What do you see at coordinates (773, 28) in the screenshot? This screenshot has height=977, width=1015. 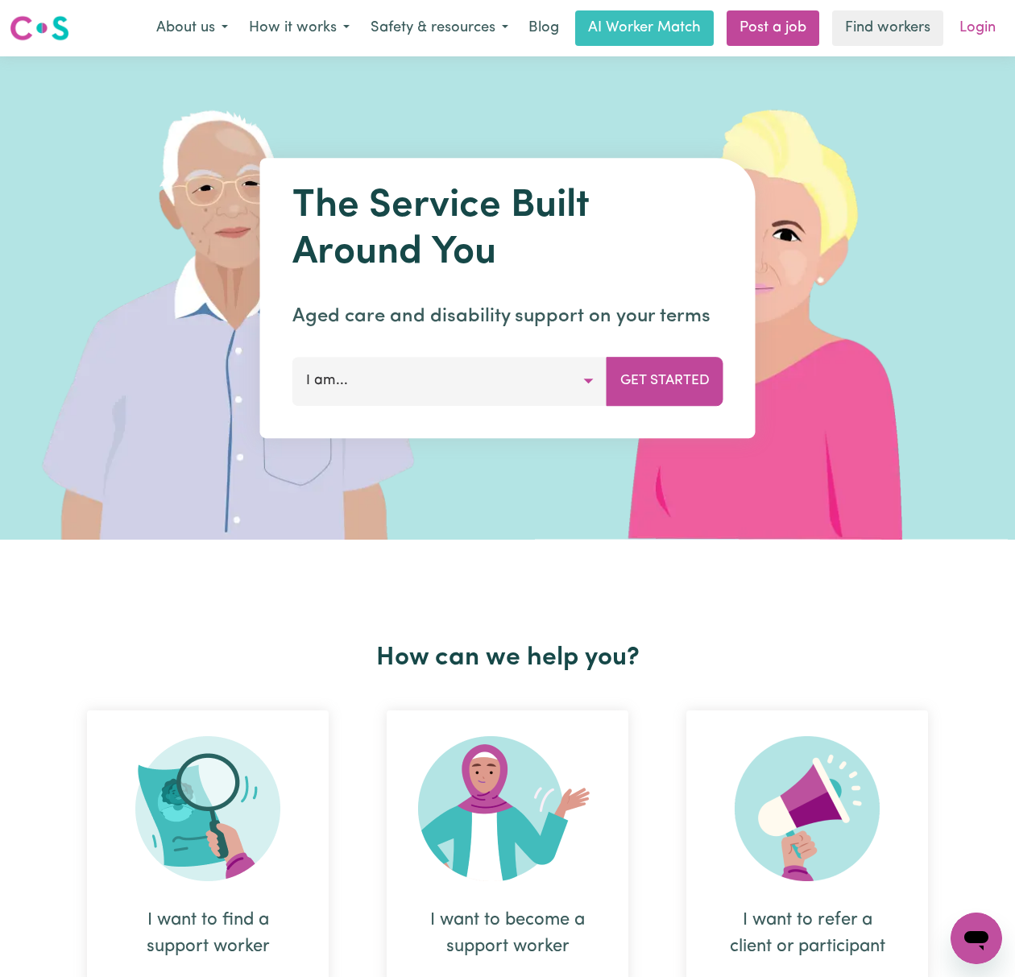 I see `a: Post a job` at bounding box center [773, 28].